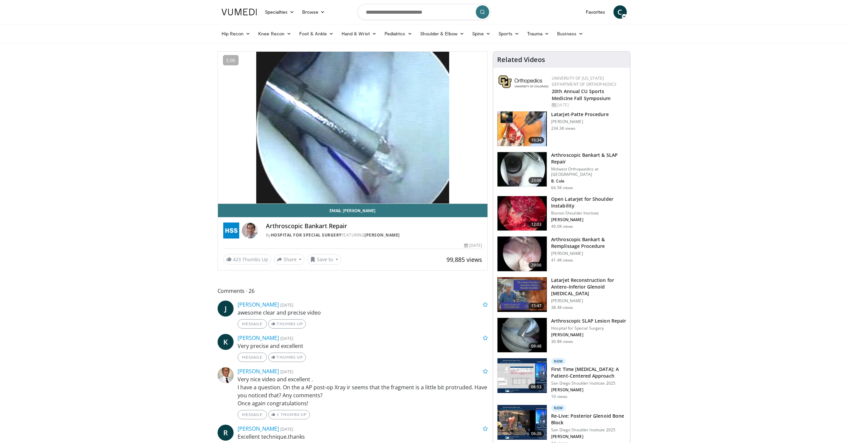  What do you see at coordinates (537, 346) in the screenshot?
I see `span: 09:48` at bounding box center [537, 346].